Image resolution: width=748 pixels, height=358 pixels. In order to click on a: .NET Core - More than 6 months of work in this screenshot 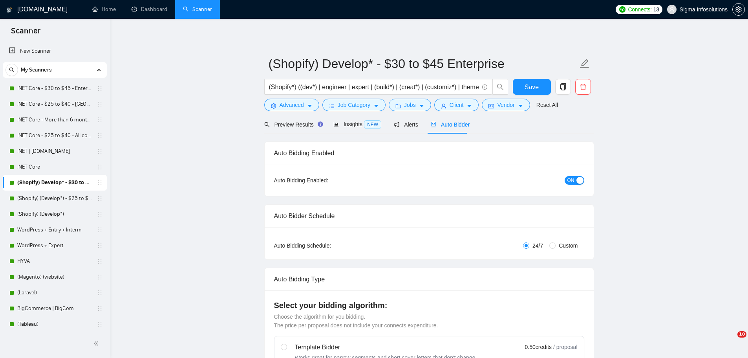, I will do `click(55, 120)`.